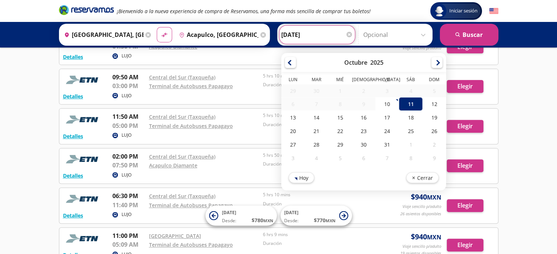 This screenshot has height=254, width=557. What do you see at coordinates (316, 145) in the screenshot?
I see `div: 28-Oct-25` at bounding box center [316, 145].